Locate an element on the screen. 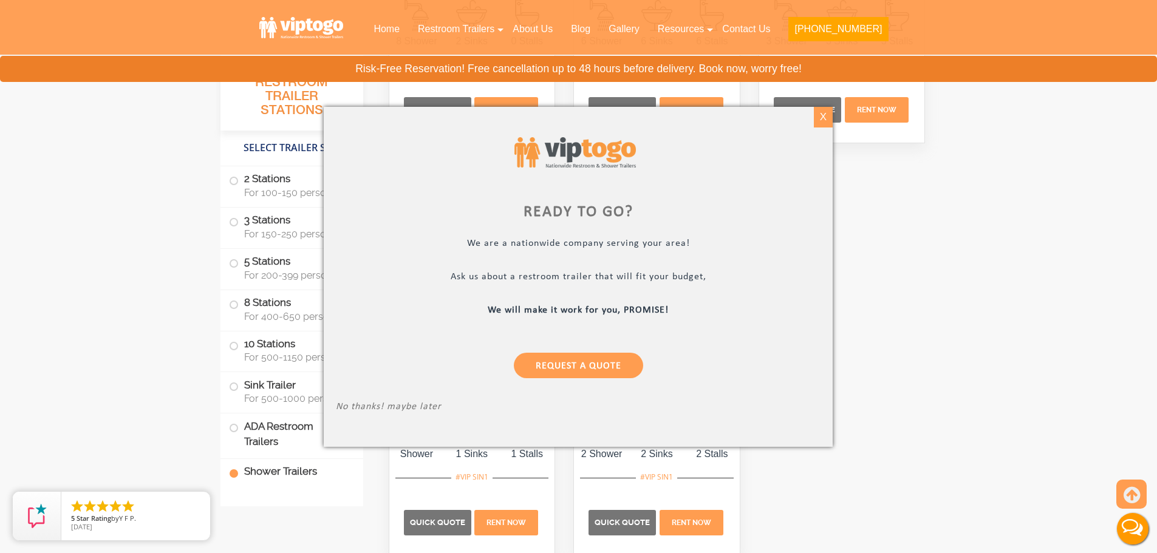 The height and width of the screenshot is (553, 1157). img: Review Rating is located at coordinates (37, 516).